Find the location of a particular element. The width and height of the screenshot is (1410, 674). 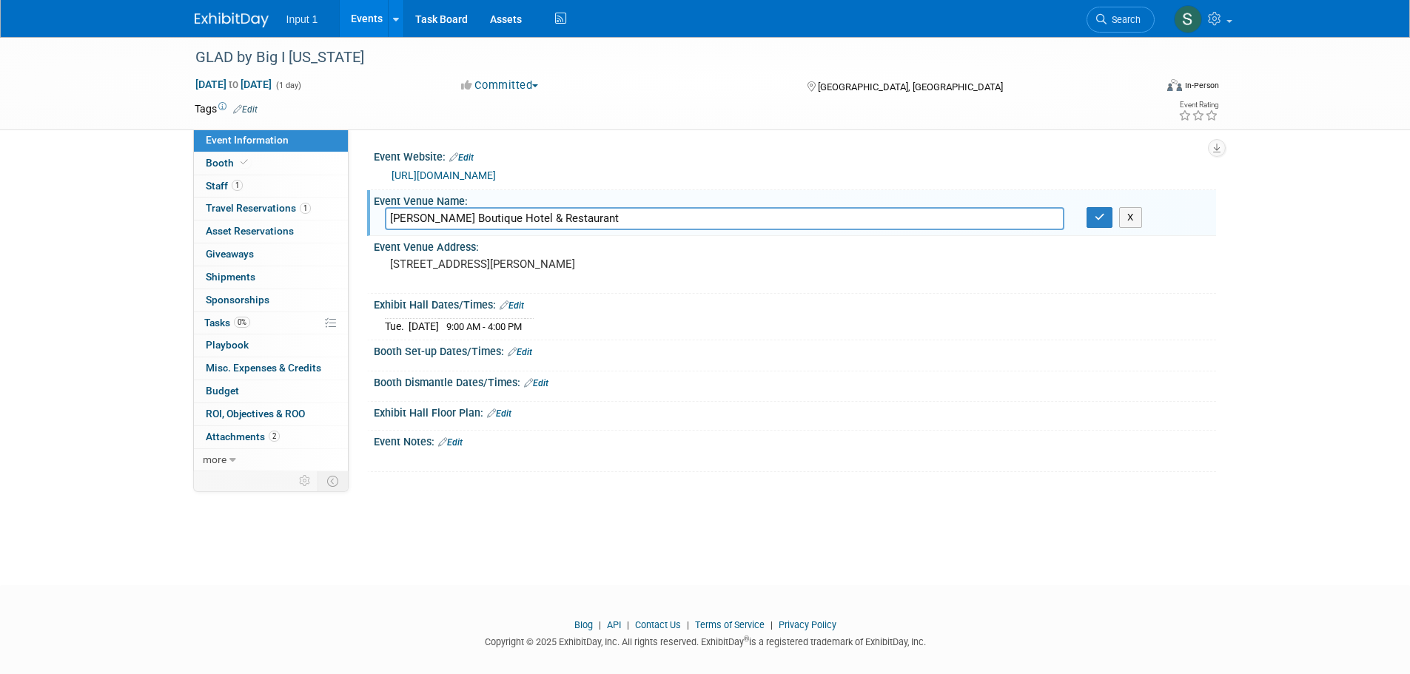

span: to is located at coordinates (233, 84).